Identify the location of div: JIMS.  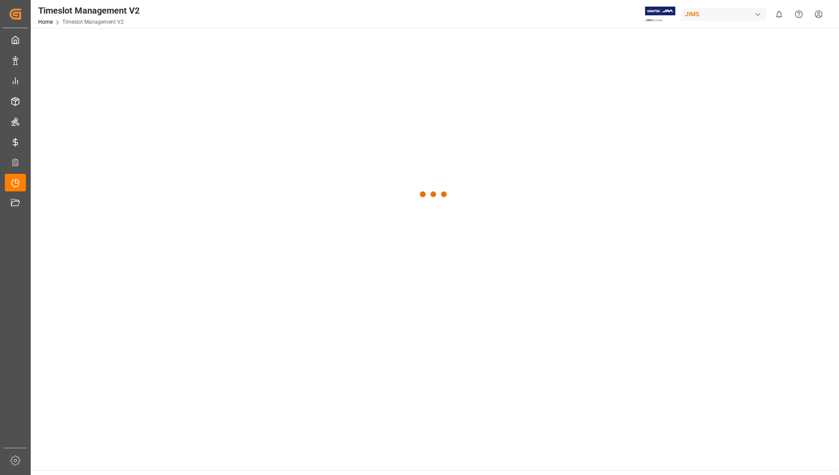
(724, 14).